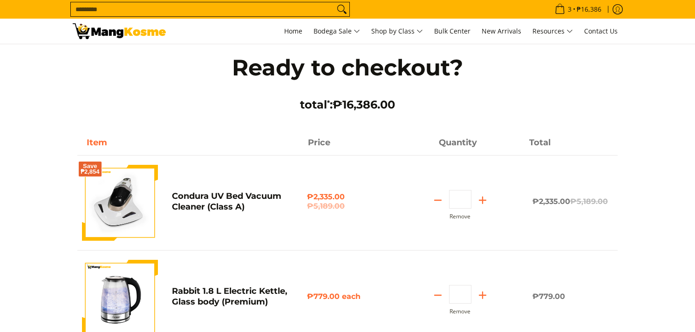 The width and height of the screenshot is (695, 332). I want to click on span: ₱16,386.00, so click(364, 104).